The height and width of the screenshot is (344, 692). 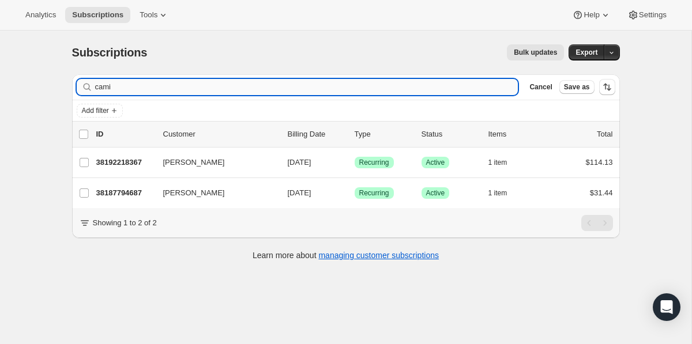 What do you see at coordinates (355, 134) in the screenshot?
I see `div: IDCustomerBilling DateTypeStatusItemsTotal` at bounding box center [355, 134].